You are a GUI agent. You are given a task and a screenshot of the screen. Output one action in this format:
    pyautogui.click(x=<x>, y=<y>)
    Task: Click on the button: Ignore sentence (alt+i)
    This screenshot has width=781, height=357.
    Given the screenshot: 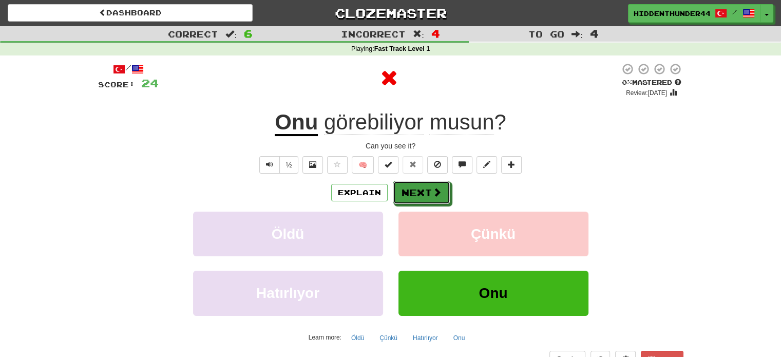 What is the action you would take?
    pyautogui.click(x=437, y=165)
    